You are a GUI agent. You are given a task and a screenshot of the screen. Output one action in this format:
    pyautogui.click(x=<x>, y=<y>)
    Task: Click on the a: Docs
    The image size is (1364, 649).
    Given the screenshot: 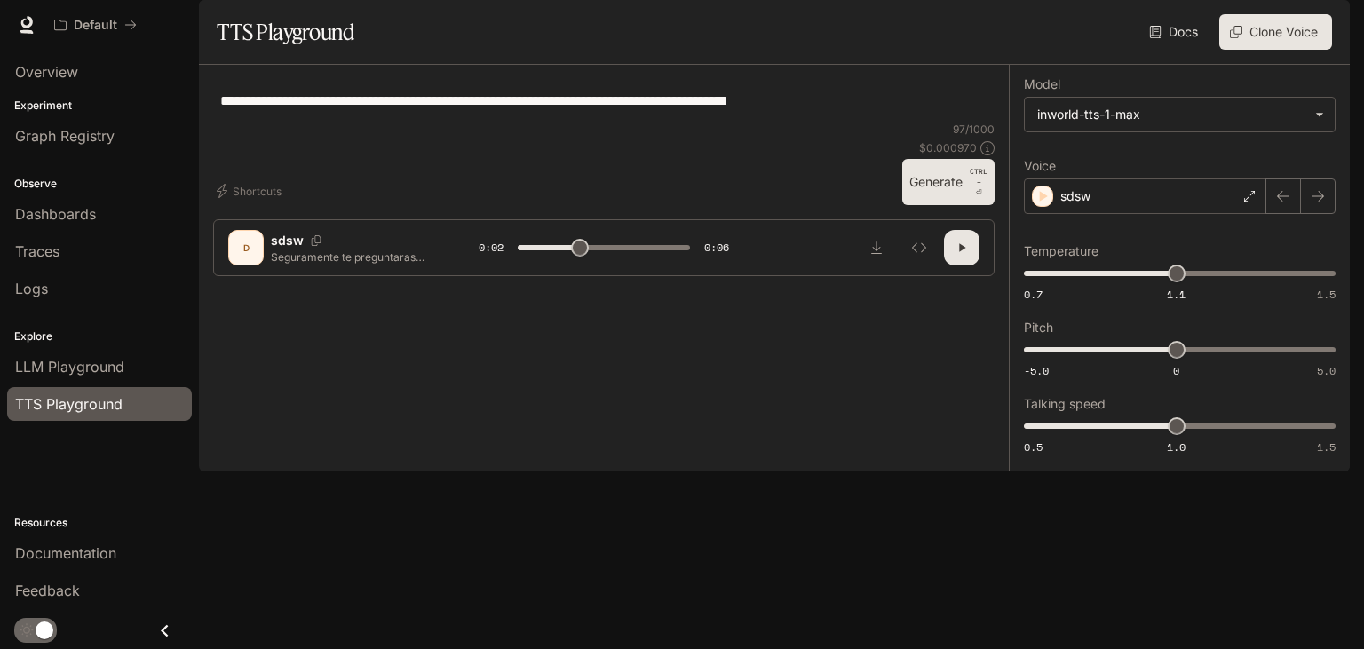 What is the action you would take?
    pyautogui.click(x=1174, y=32)
    